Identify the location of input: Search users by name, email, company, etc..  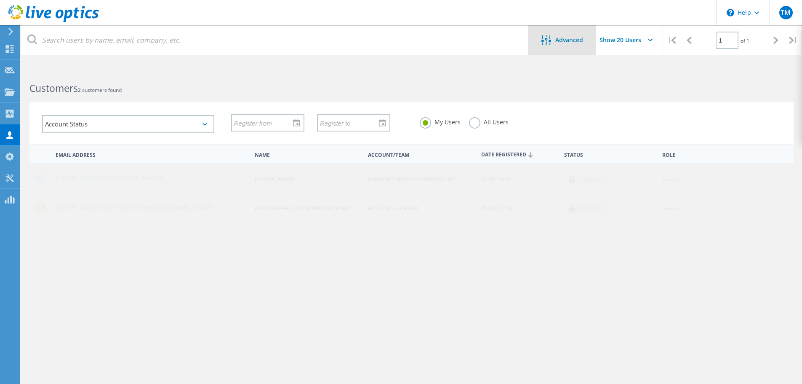
(275, 40).